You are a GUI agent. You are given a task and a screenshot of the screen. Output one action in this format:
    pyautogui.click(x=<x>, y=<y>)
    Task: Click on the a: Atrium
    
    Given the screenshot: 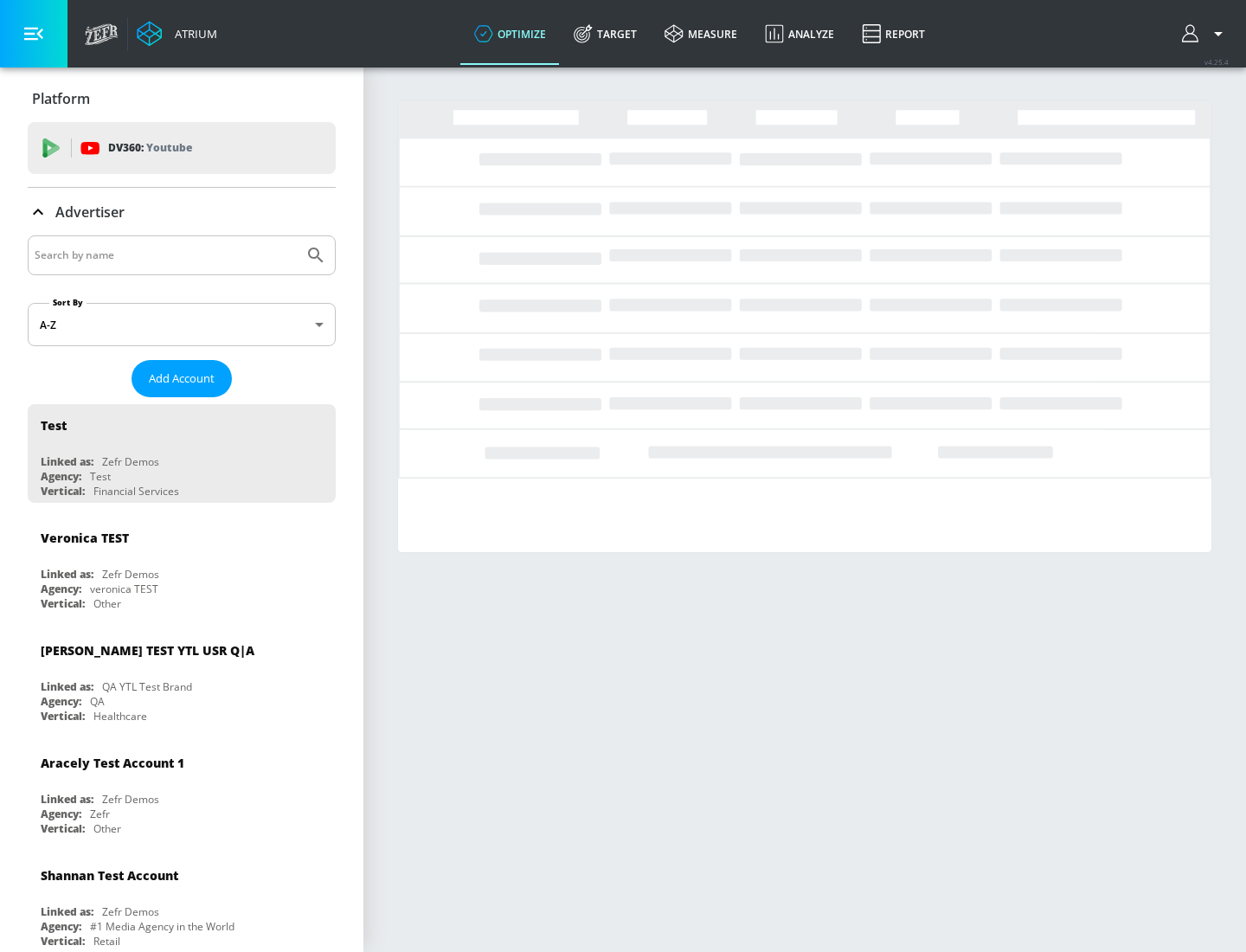 What is the action you would take?
    pyautogui.click(x=176, y=34)
    